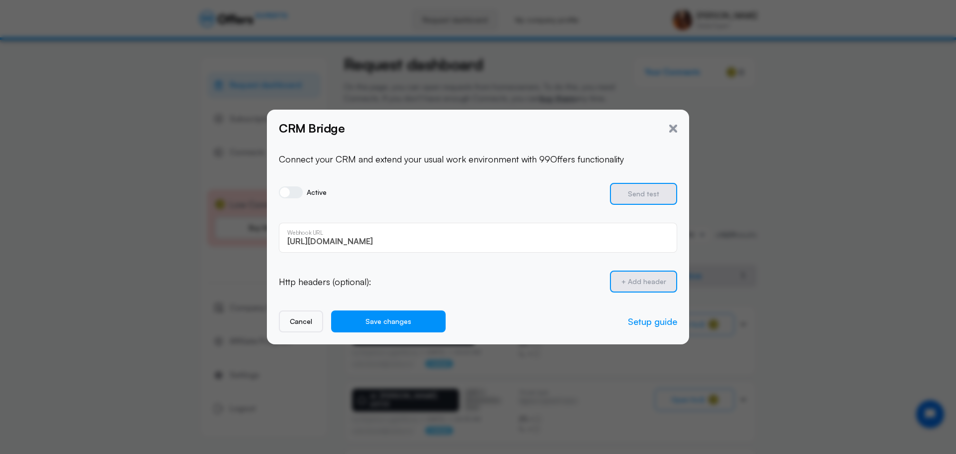 The width and height of the screenshot is (956, 454). I want to click on p: Connect your CRM and extend your usual work environment with 99Offers functionality, so click(478, 159).